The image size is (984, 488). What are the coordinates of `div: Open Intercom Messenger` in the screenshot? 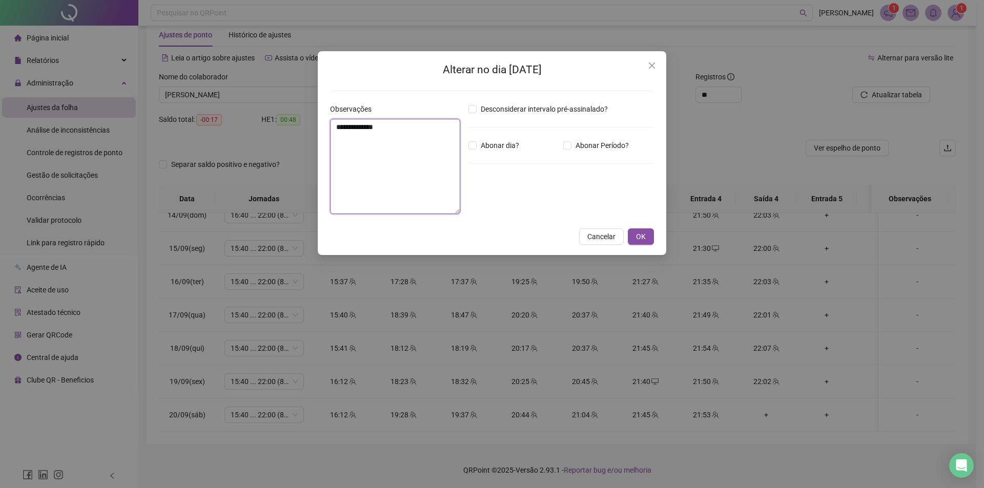 It's located at (961, 466).